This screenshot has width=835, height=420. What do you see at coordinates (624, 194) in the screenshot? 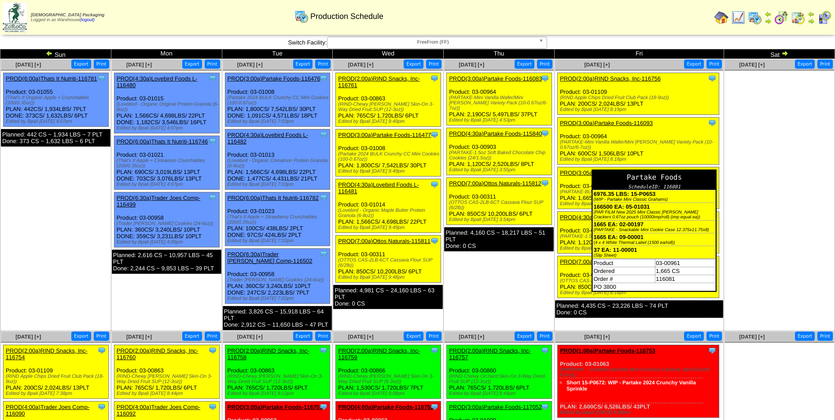
I see `b: 6976.35 LBS: 15-P0653` at bounding box center [624, 194].